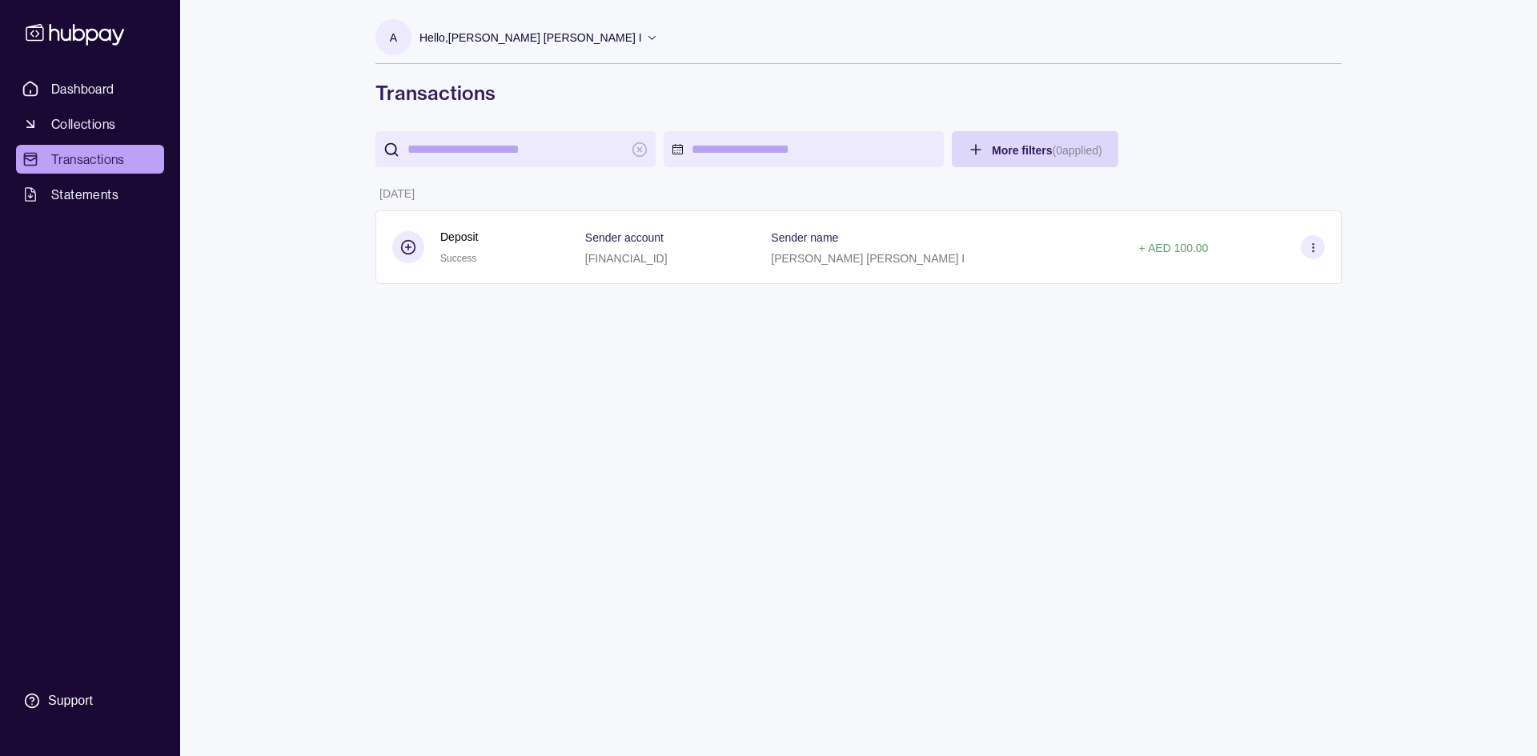 Image resolution: width=1537 pixels, height=756 pixels. I want to click on p: + AED 100.00, so click(1174, 248).